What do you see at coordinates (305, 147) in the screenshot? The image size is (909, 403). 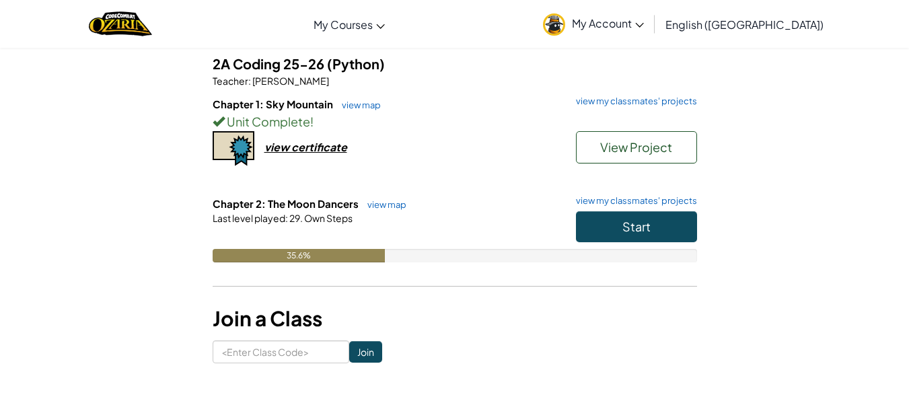 I see `div: view certificate` at bounding box center [305, 147].